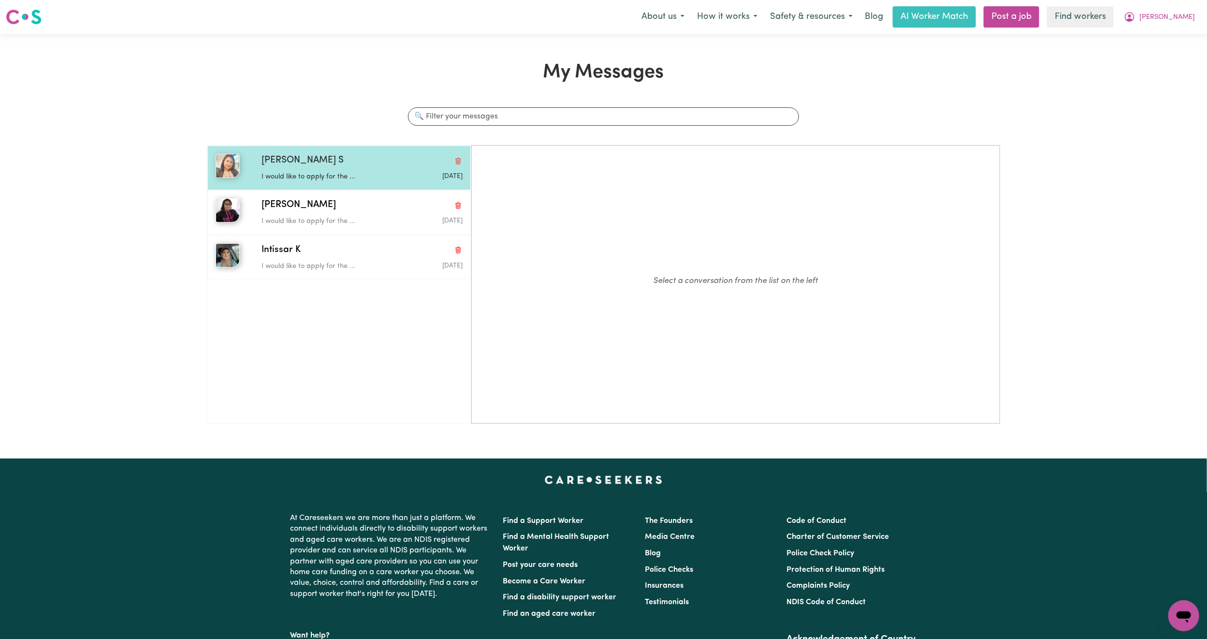 The image size is (1207, 639). Describe the element at coordinates (835, 570) in the screenshot. I see `a: Protection of Human Rights` at that location.